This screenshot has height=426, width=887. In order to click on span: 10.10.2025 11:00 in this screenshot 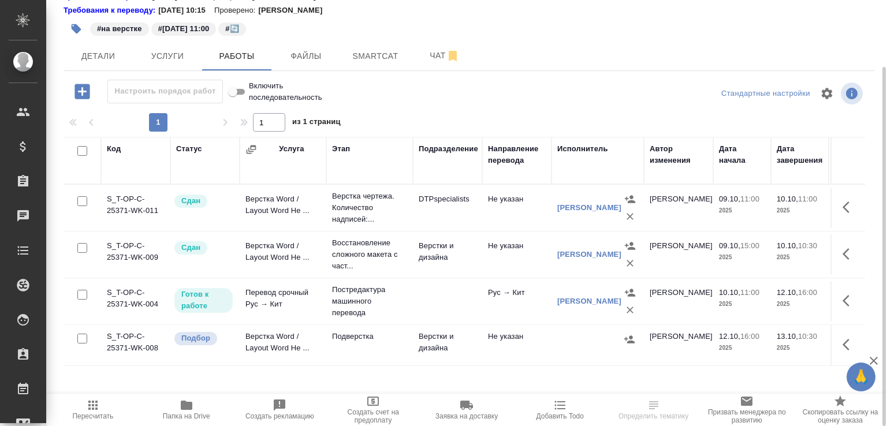, I will do `click(184, 28)`.